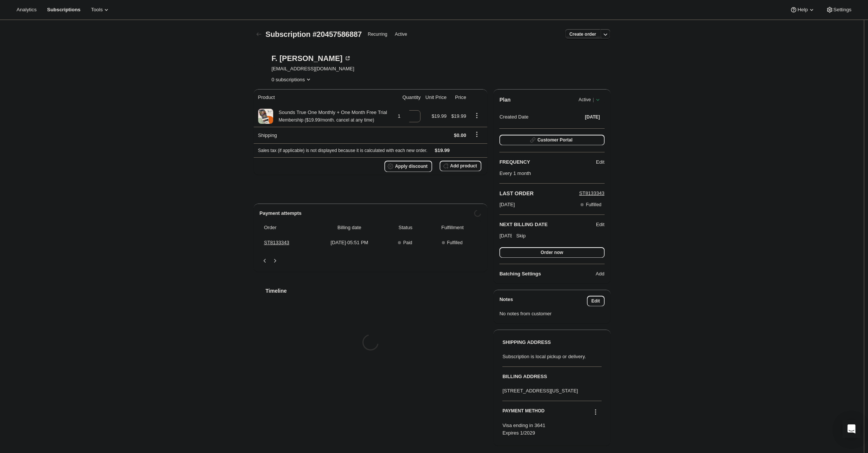 Image resolution: width=868 pixels, height=453 pixels. I want to click on h3: Notes, so click(543, 301).